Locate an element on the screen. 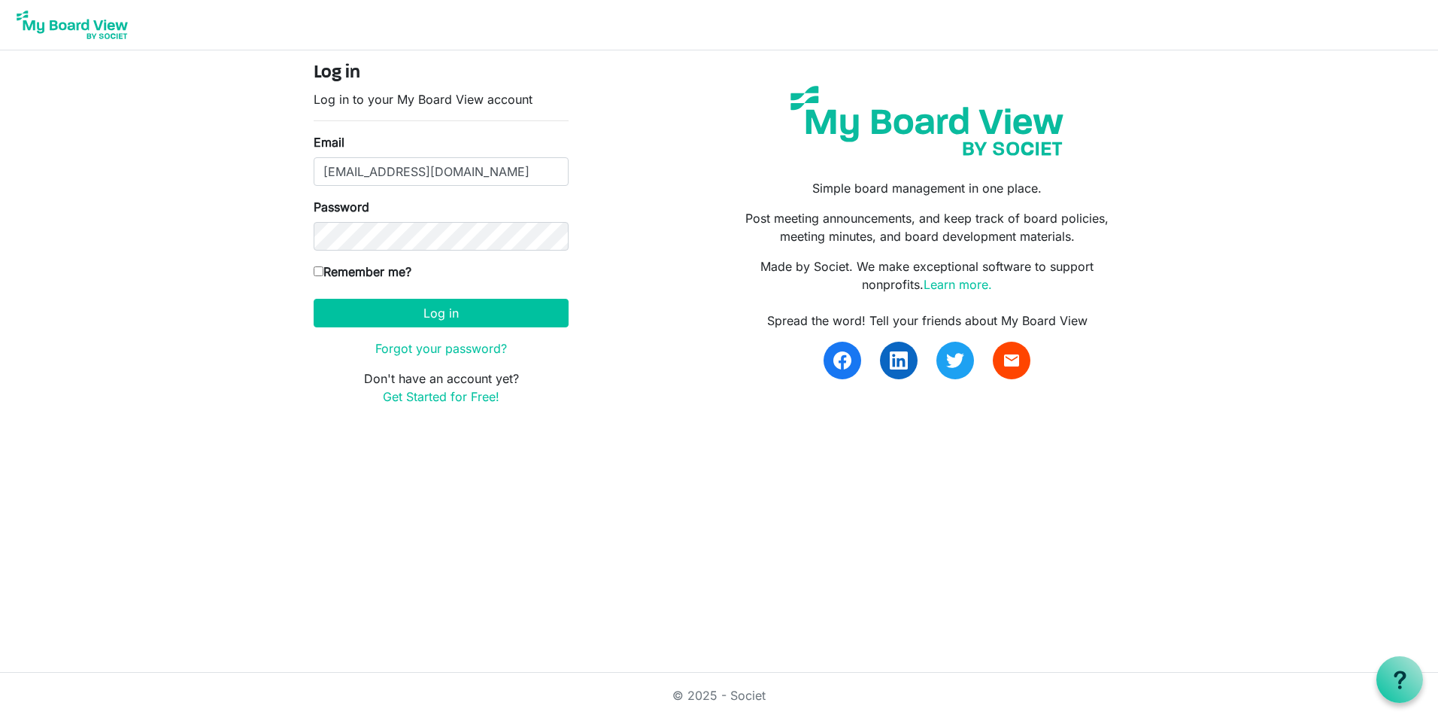 The width and height of the screenshot is (1438, 718). p: Simple board management in one place. is located at coordinates (927, 188).